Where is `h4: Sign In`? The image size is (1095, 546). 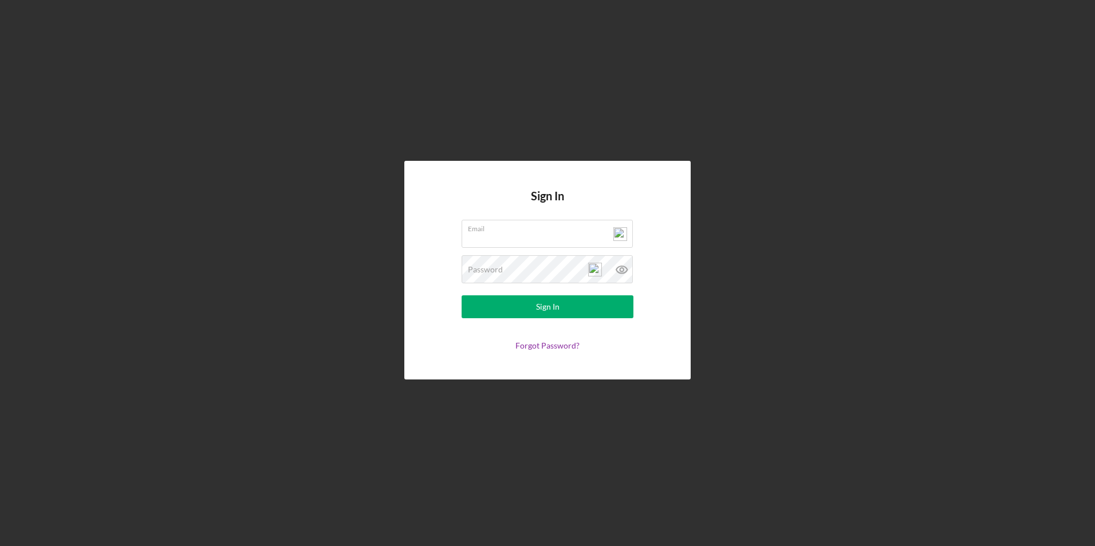 h4: Sign In is located at coordinates (547, 204).